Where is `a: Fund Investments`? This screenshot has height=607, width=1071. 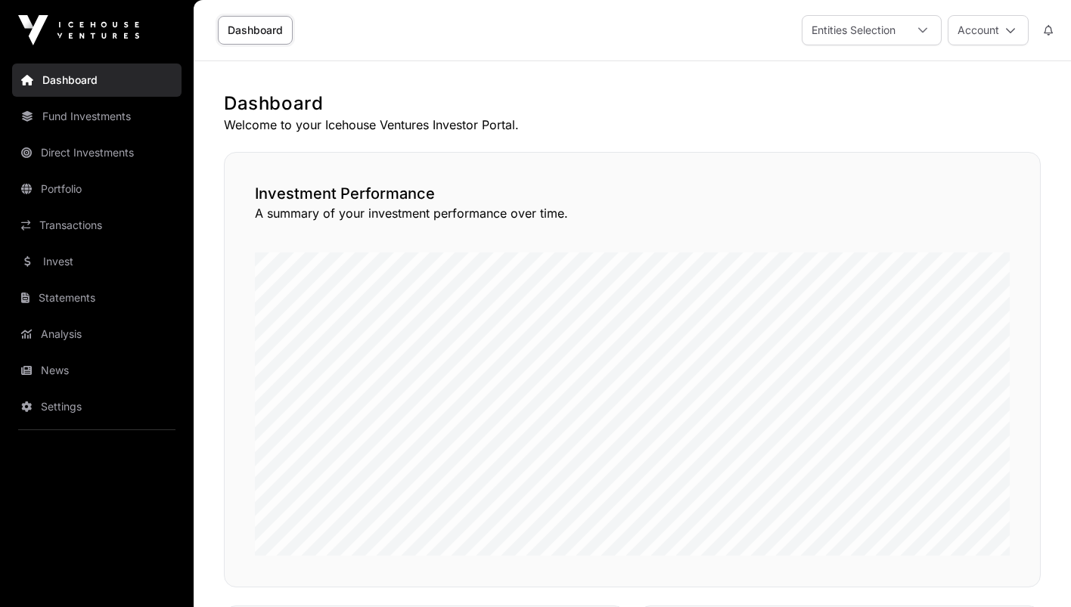 a: Fund Investments is located at coordinates (97, 116).